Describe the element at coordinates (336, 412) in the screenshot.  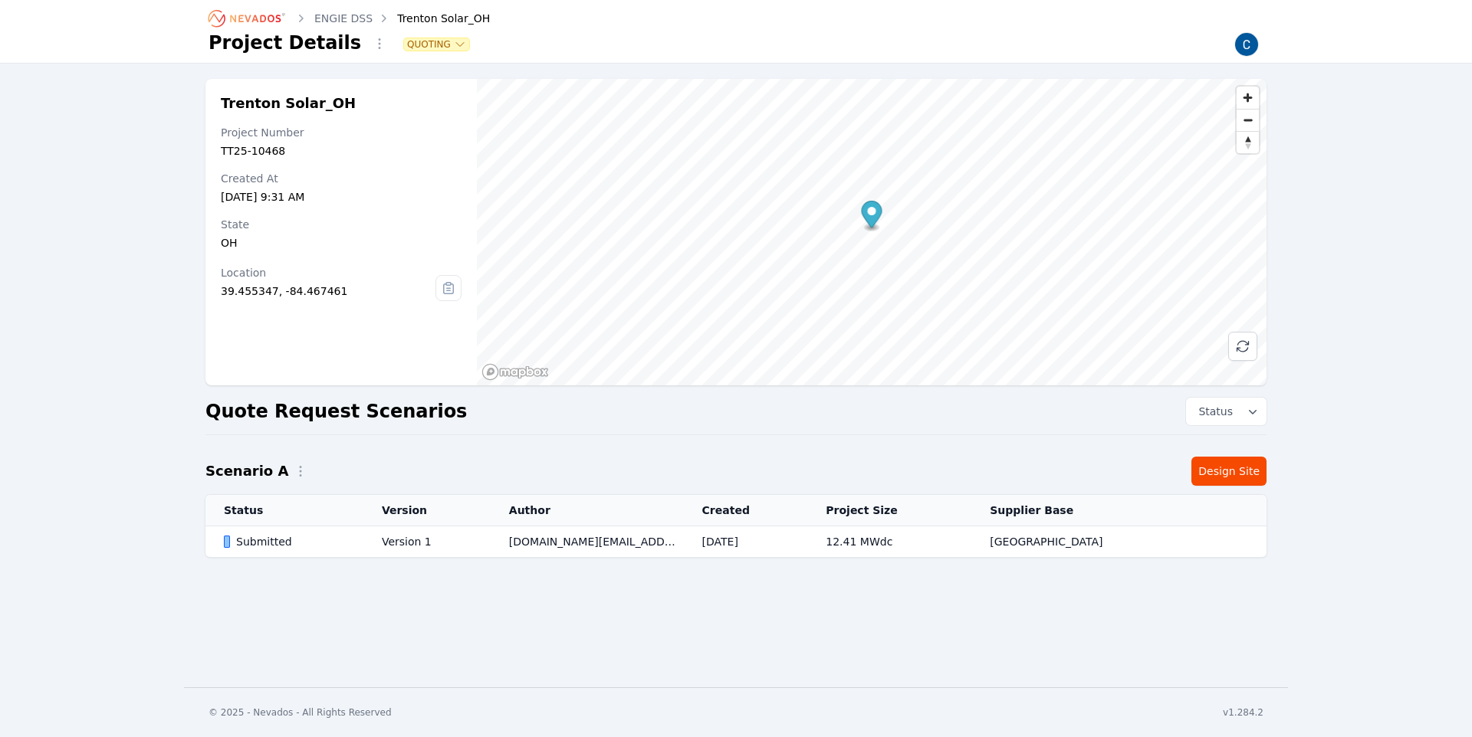
I see `h2: Quote Request Scenarios` at that location.